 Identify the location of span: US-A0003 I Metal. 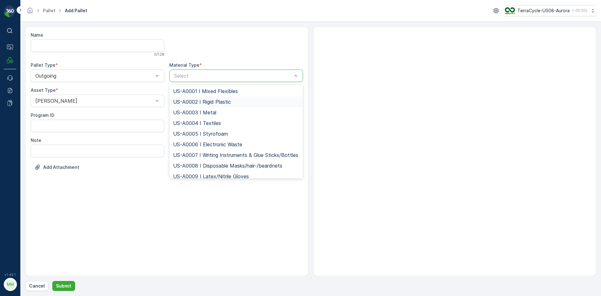
(195, 112).